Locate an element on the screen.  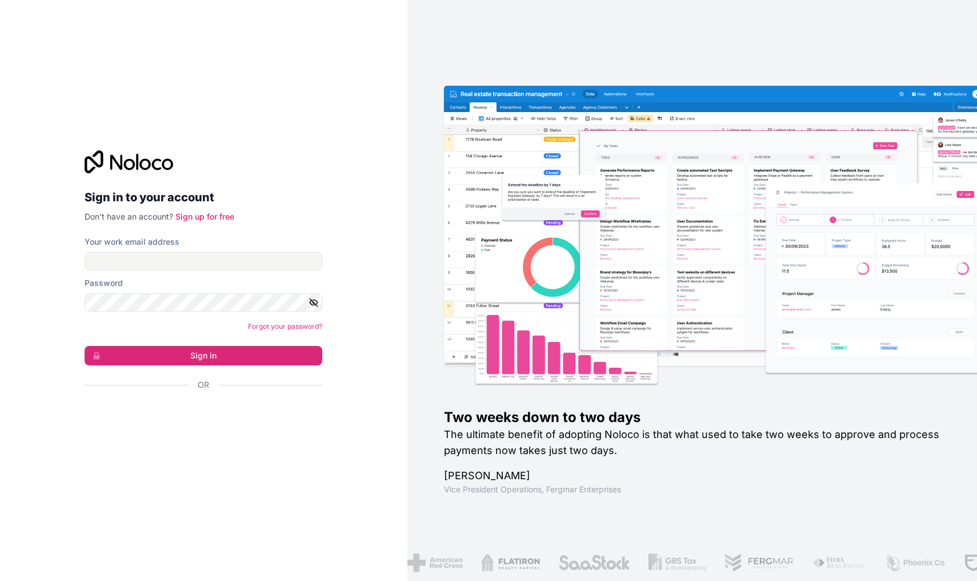
input: Password is located at coordinates (203, 302).